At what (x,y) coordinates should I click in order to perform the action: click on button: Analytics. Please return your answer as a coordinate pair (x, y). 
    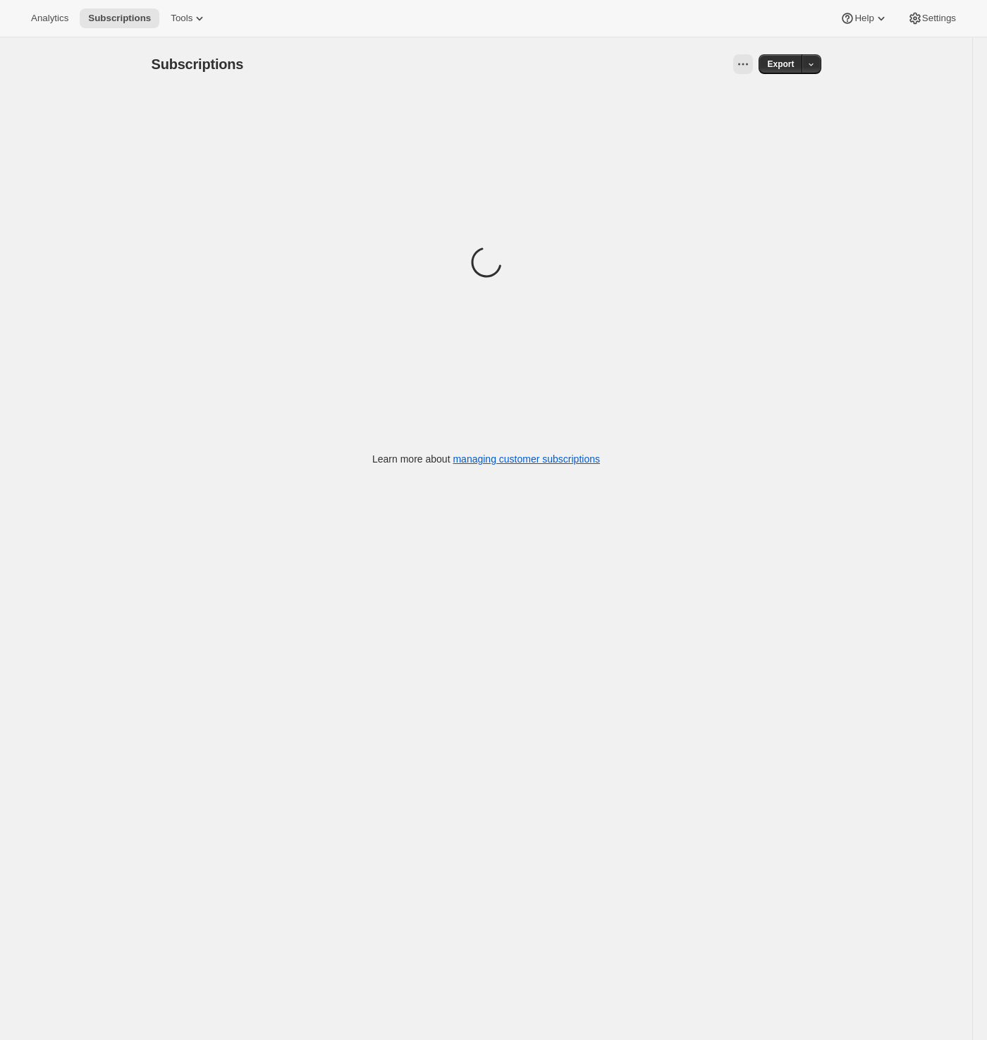
    Looking at the image, I should click on (49, 18).